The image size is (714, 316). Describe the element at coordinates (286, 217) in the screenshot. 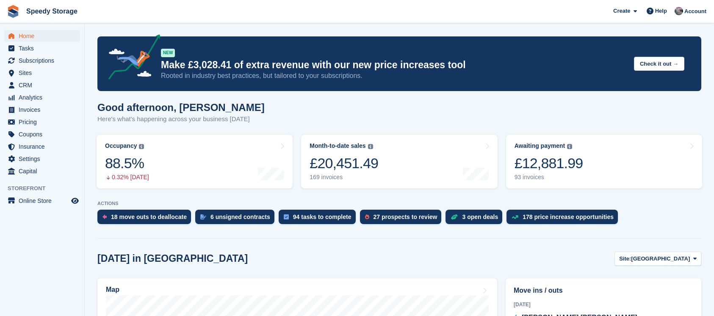

I see `img: task-75834270c22a3079a89374b754ae025e5fb1db73e45f91037f5363f120a921f8.svg` at that location.